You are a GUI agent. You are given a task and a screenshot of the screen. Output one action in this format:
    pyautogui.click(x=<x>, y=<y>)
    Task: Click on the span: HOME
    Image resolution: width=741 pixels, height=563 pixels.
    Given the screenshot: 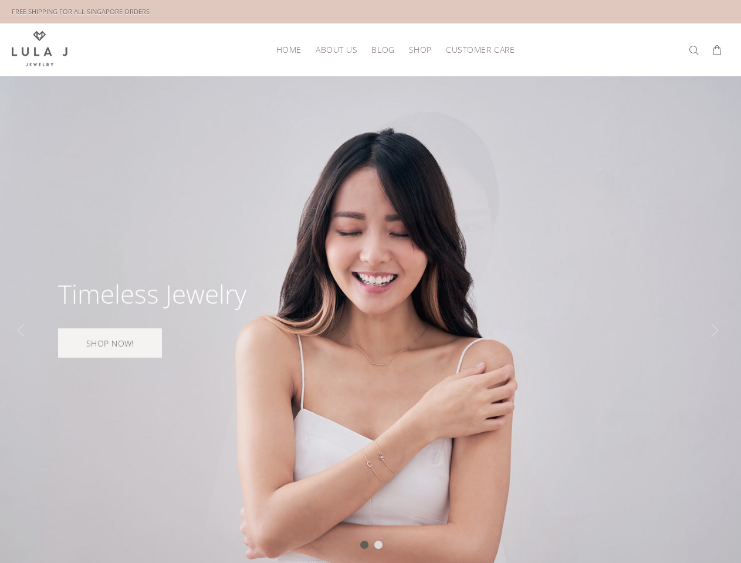 What is the action you would take?
    pyautogui.click(x=289, y=49)
    